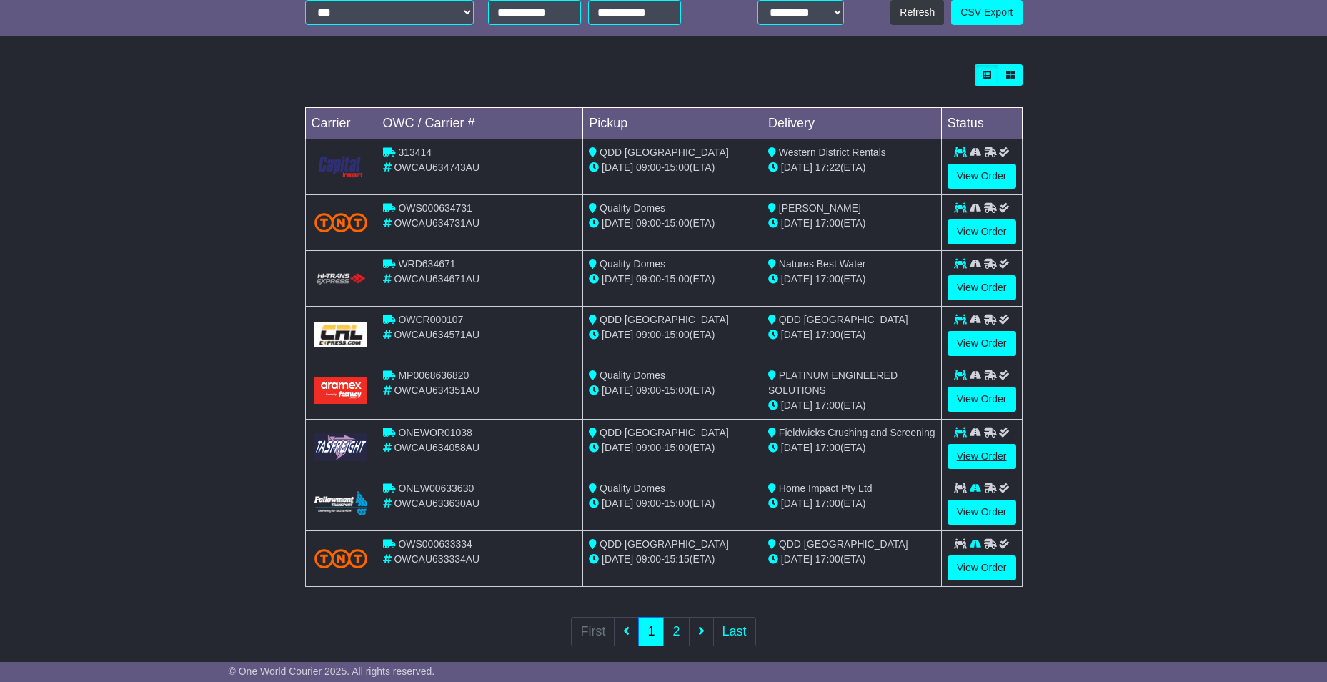  Describe the element at coordinates (673, 124) in the screenshot. I see `td: Pickup` at that location.